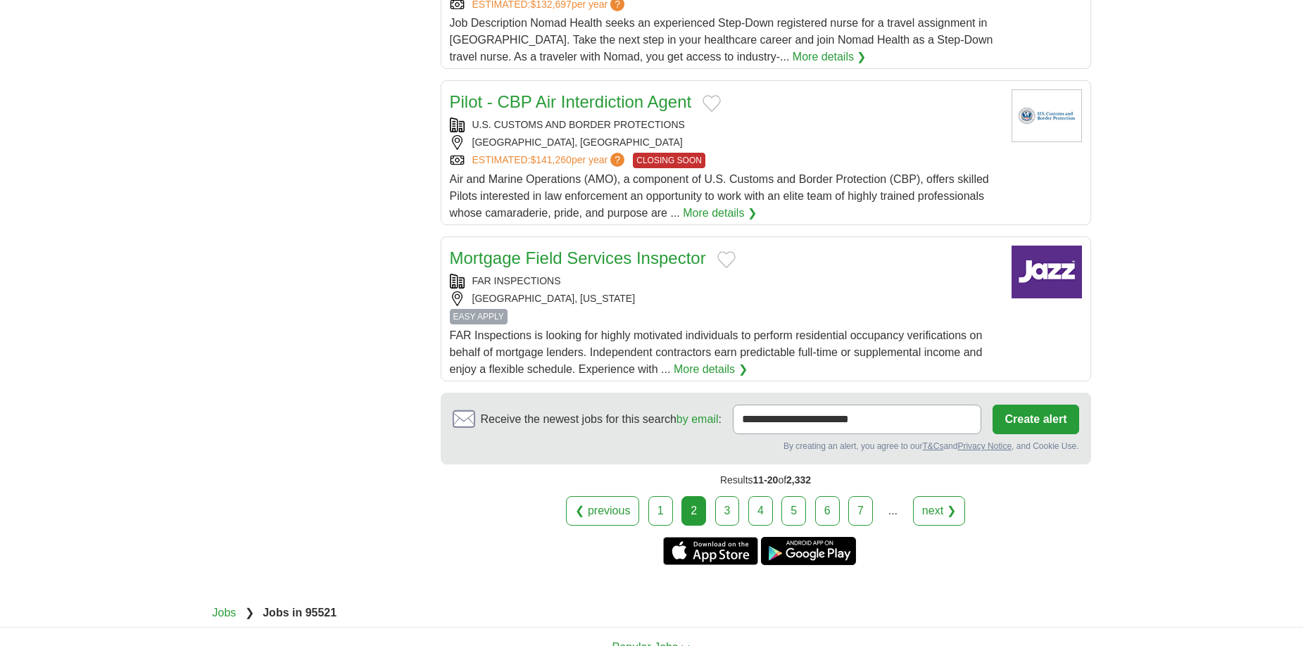  What do you see at coordinates (660, 511) in the screenshot?
I see `a: 1` at bounding box center [660, 511].